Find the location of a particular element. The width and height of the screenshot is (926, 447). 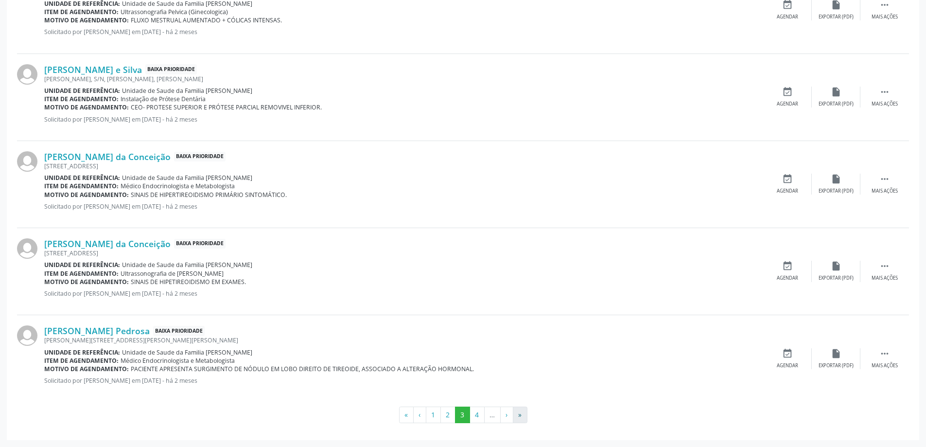

button: Go to last page is located at coordinates (520, 415).